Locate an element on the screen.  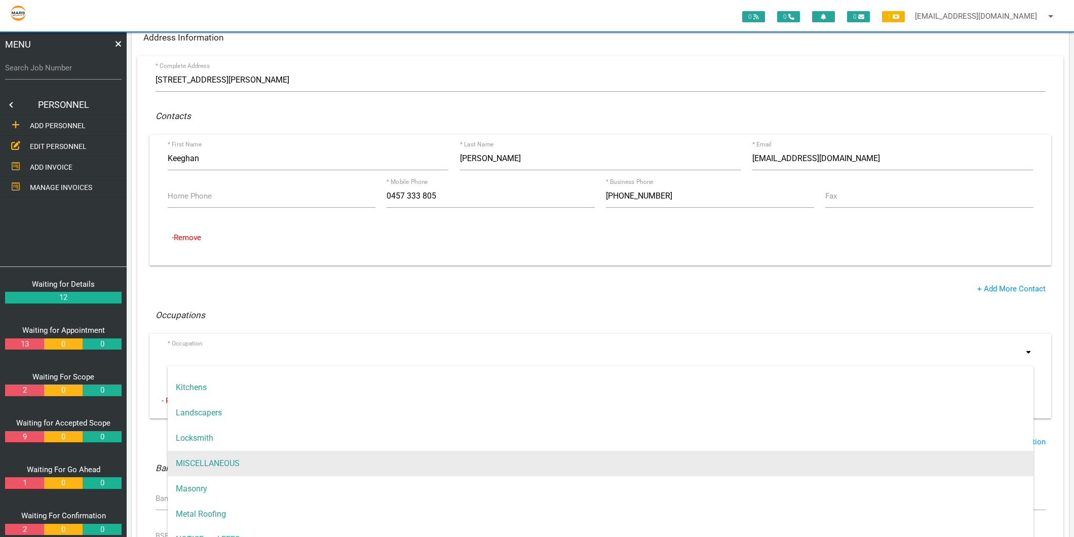
label: * Complete Address is located at coordinates (182, 66).